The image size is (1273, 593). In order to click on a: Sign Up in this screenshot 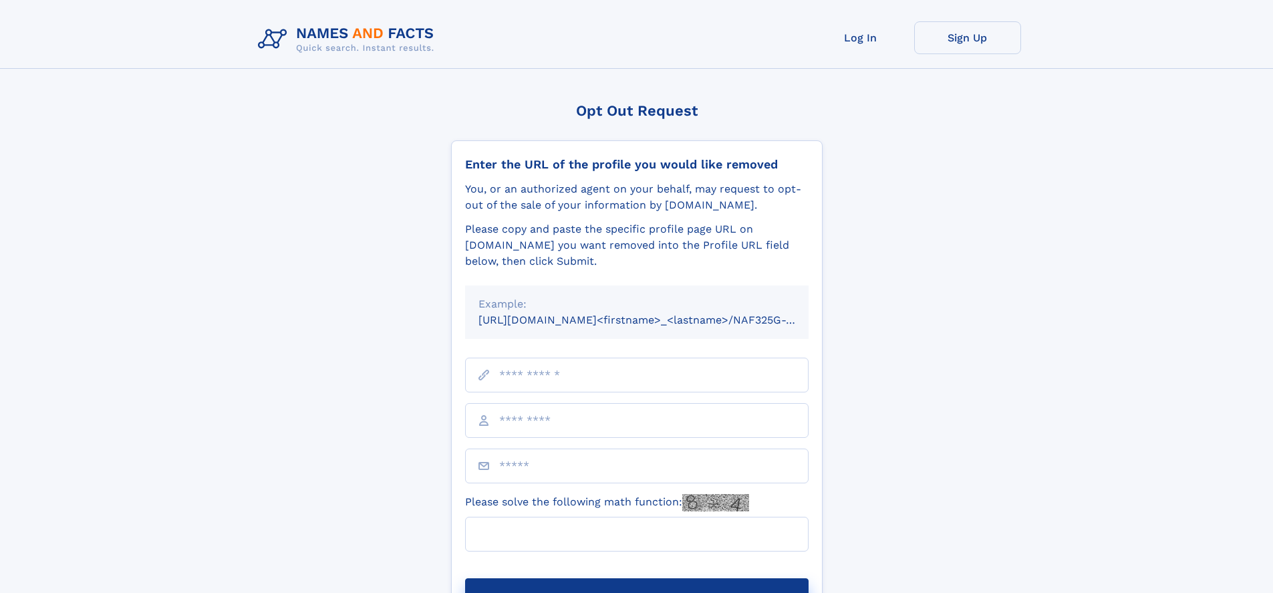, I will do `click(968, 37)`.